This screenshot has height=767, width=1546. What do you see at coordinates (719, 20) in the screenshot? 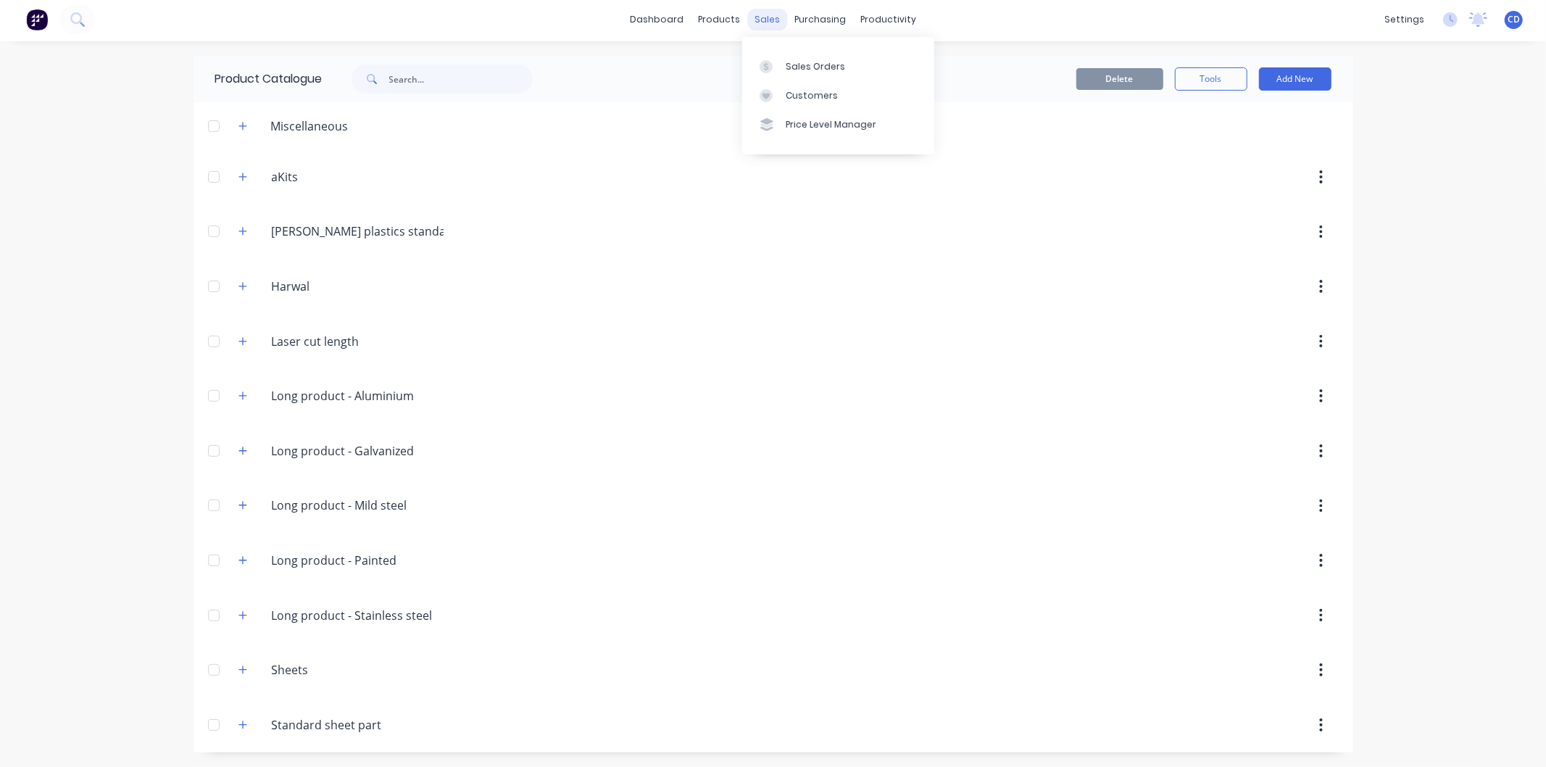
I see `div: products` at bounding box center [719, 20].